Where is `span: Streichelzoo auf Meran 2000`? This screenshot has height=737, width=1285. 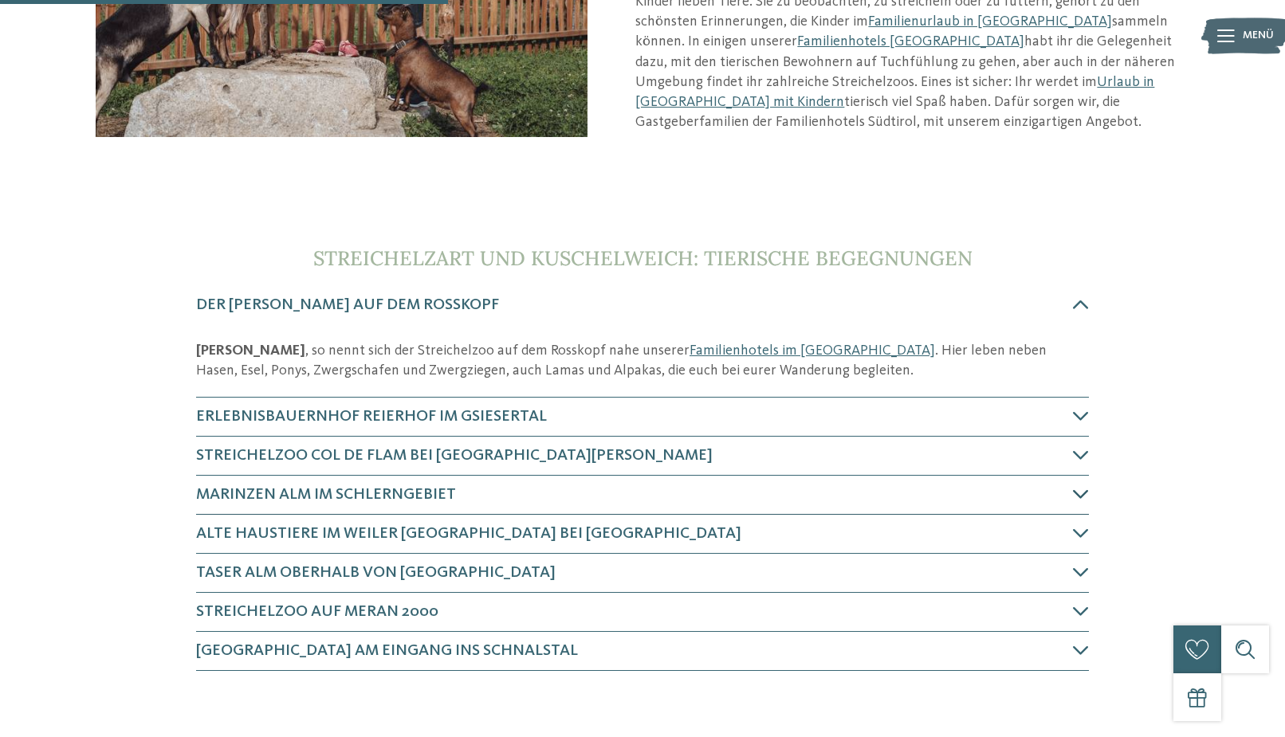
span: Streichelzoo auf Meran 2000 is located at coordinates (317, 612).